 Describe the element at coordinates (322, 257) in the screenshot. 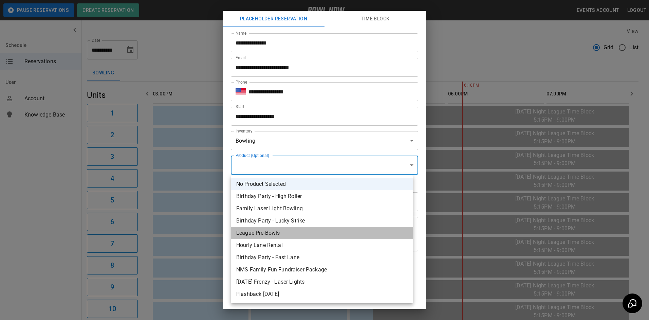

I see `li: Birthday Party - Fast Lane` at that location.